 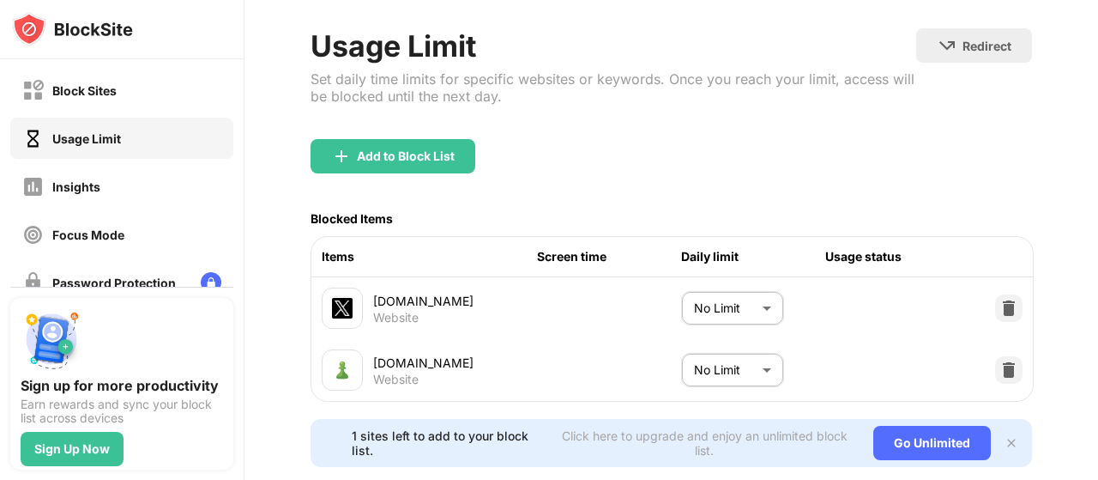 What do you see at coordinates (406, 156) in the screenshot?
I see `div: Add to Block List` at bounding box center [406, 156].